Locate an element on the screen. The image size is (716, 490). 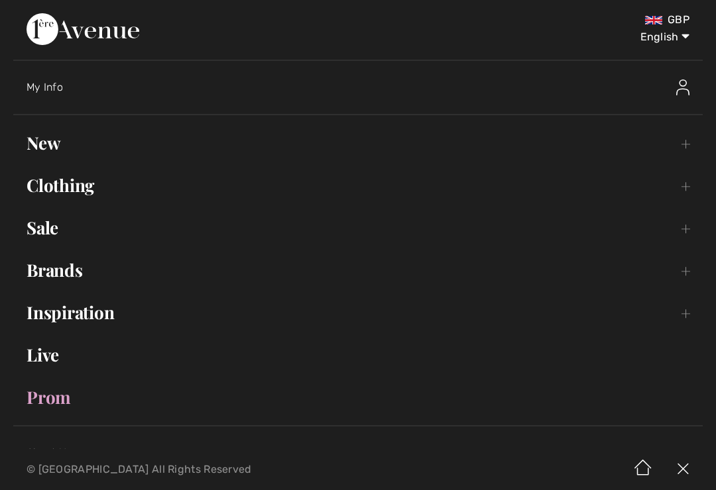
a: Inspiration is located at coordinates (358, 313).